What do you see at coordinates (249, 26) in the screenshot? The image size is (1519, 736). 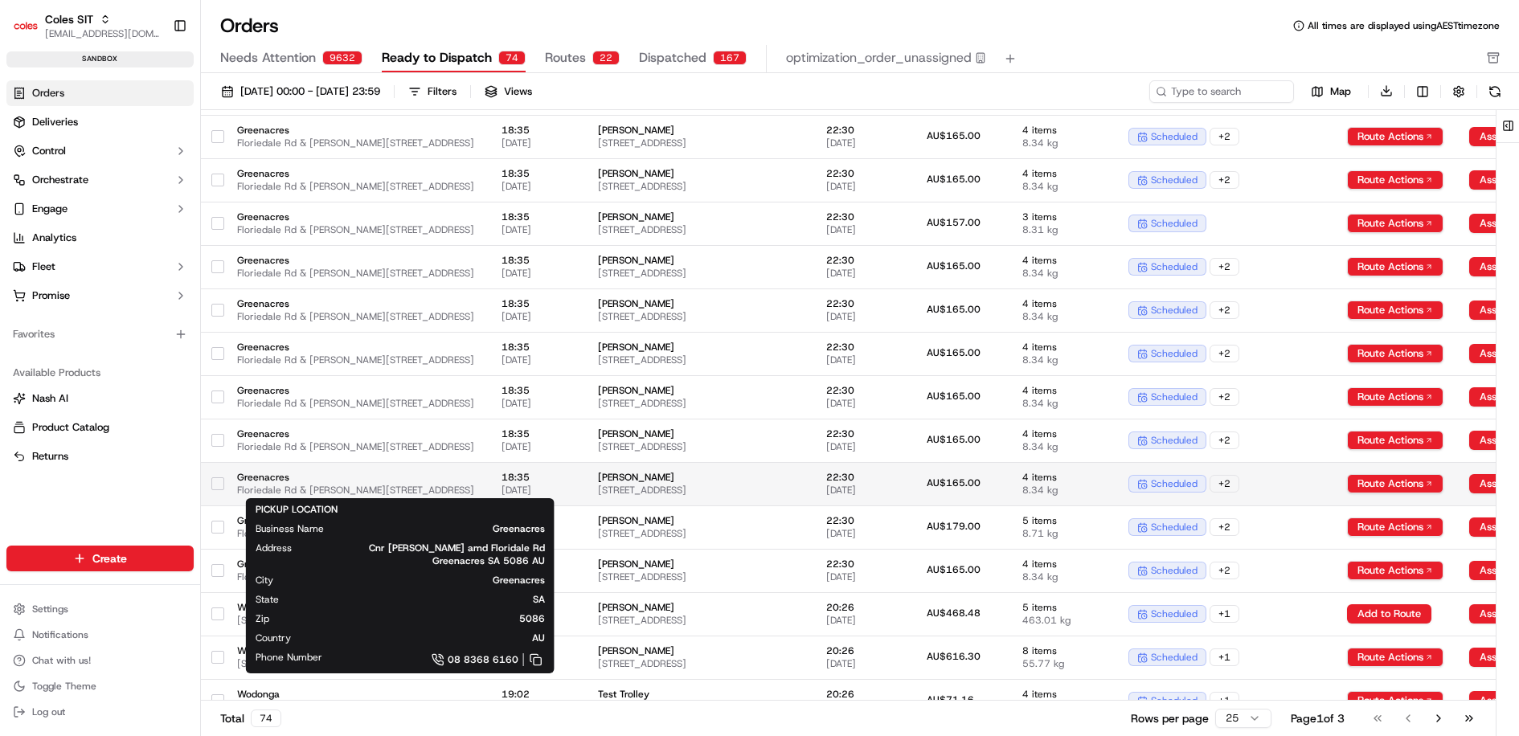 I see `h1: Orders` at bounding box center [249, 26].